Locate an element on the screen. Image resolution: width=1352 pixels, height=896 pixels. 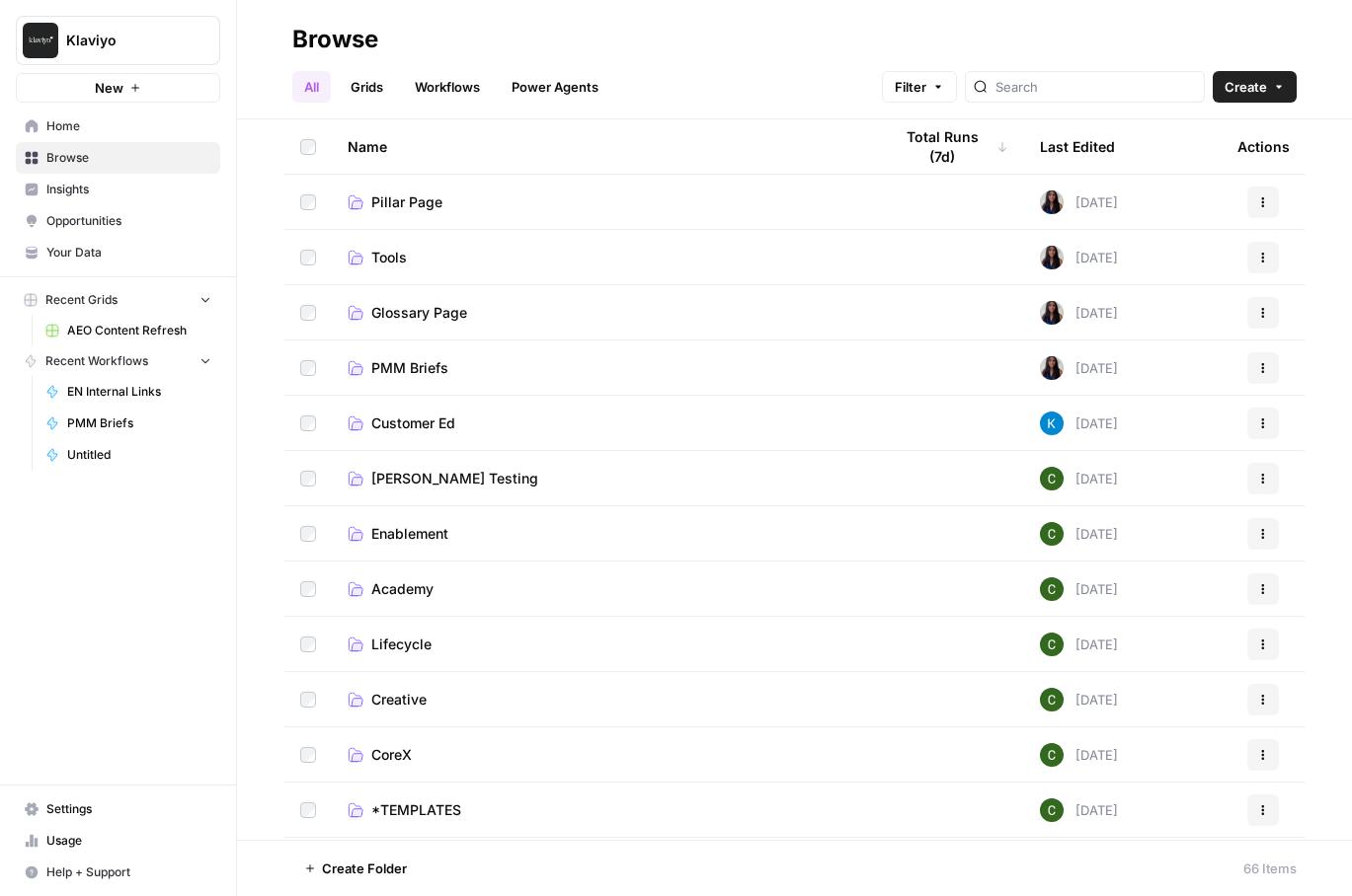
span: Browse is located at coordinates (128, 158).